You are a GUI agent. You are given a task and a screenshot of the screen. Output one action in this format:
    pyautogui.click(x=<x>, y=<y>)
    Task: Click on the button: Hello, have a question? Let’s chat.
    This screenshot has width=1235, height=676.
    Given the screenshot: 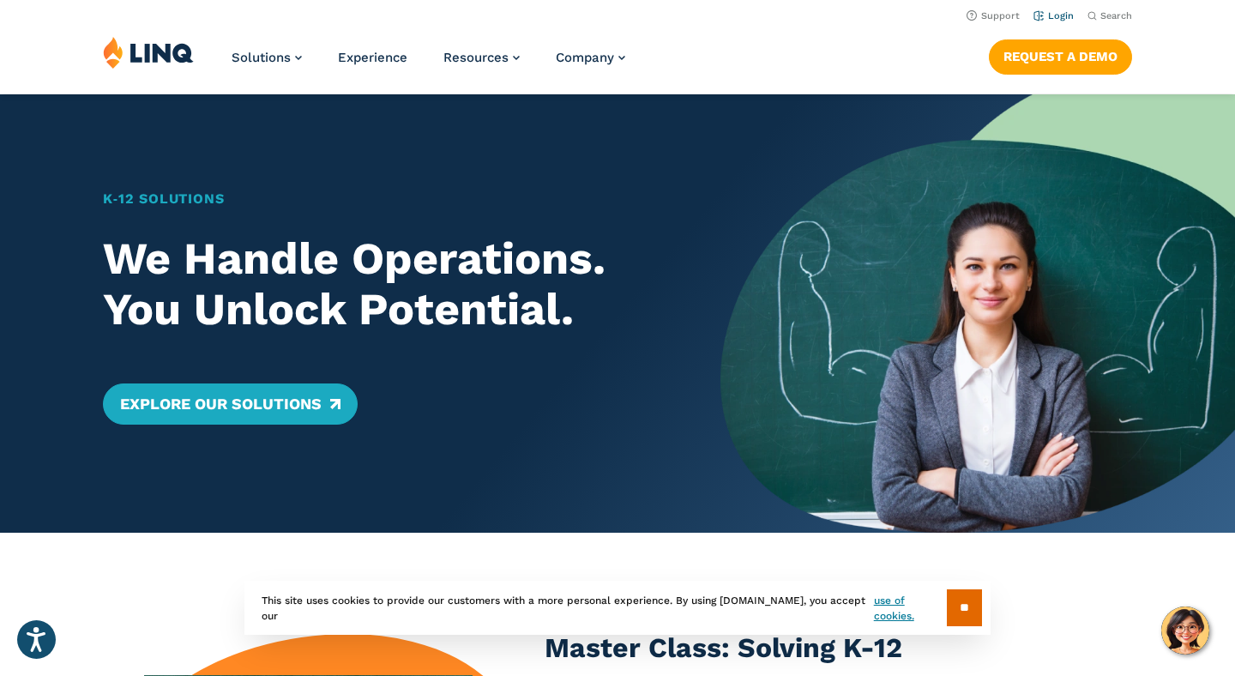 What is the action you would take?
    pyautogui.click(x=1185, y=630)
    